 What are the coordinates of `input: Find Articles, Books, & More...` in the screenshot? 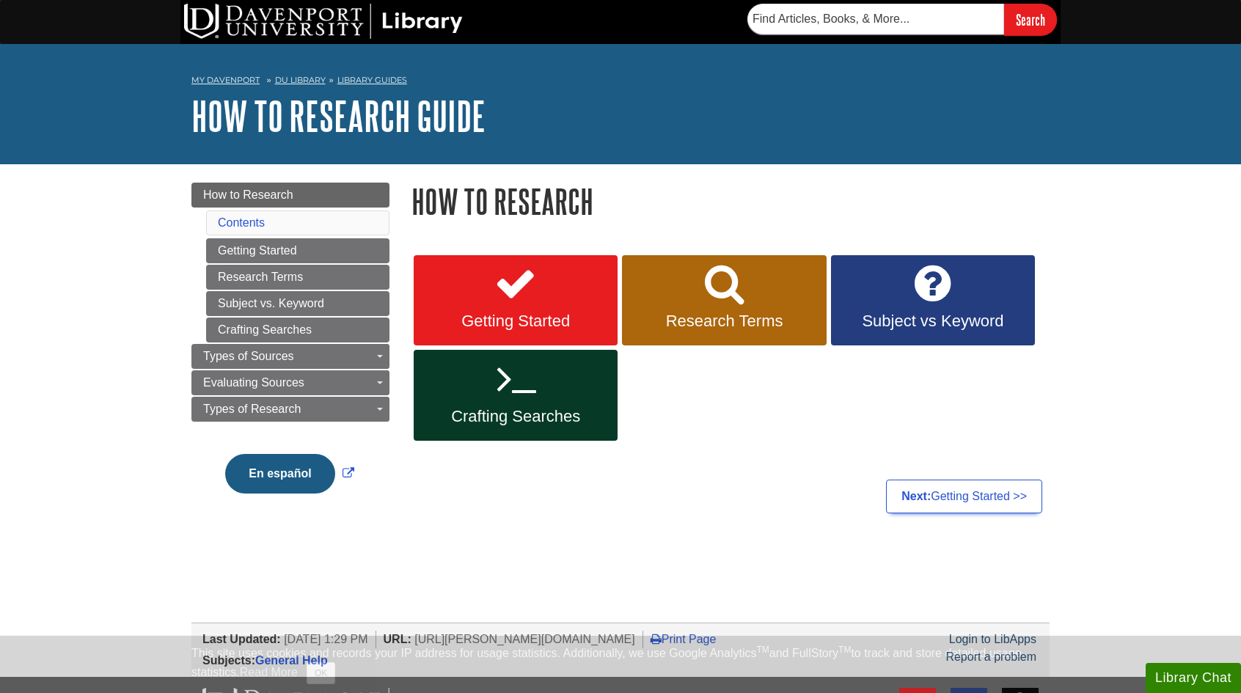 It's located at (876, 19).